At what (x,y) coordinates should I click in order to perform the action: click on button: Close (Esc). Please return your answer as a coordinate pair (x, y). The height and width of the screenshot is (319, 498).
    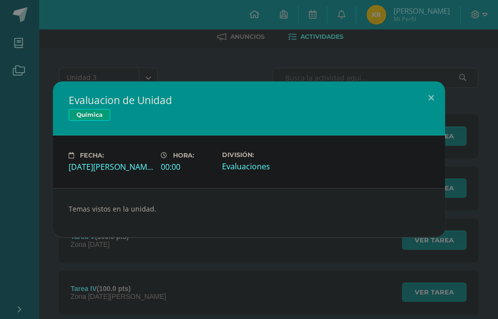
    Looking at the image, I should click on (431, 98).